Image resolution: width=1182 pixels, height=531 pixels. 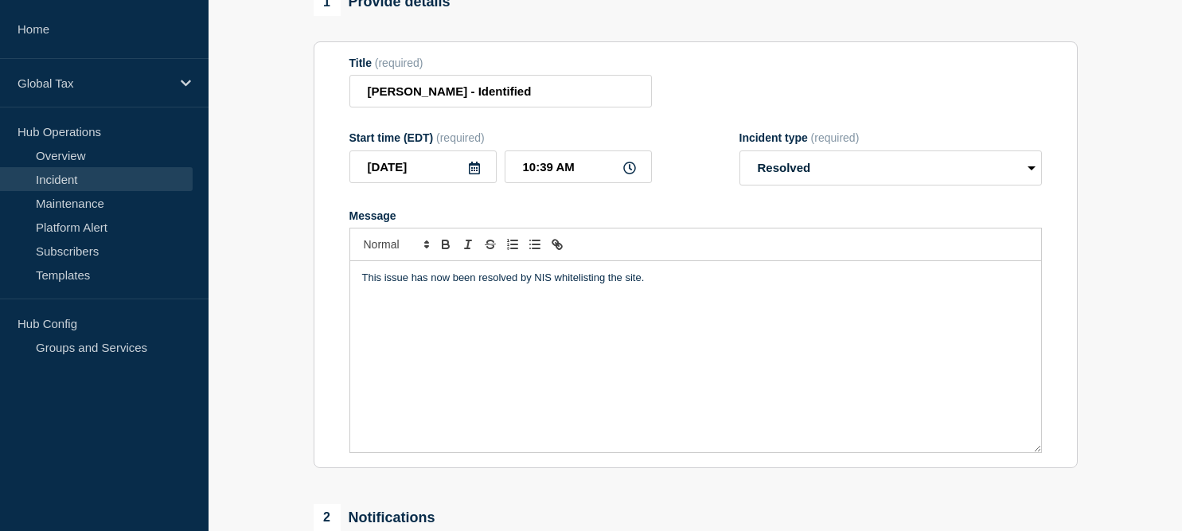 What do you see at coordinates (374, 518) in the screenshot?
I see `div: Notifications` at bounding box center [374, 518].